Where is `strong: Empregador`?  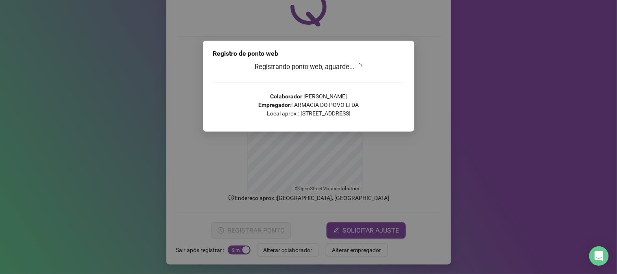
strong: Empregador is located at coordinates (274, 105).